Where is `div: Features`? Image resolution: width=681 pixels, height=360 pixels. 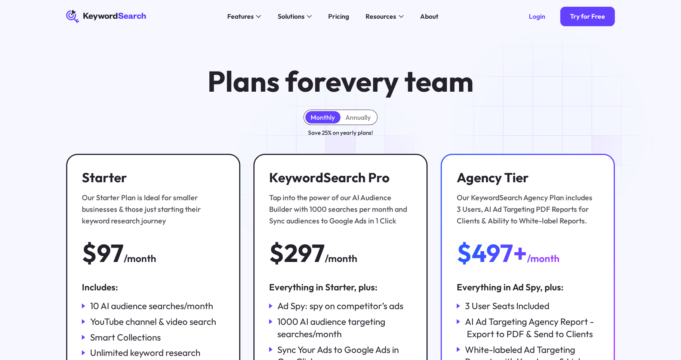 div: Features is located at coordinates (240, 16).